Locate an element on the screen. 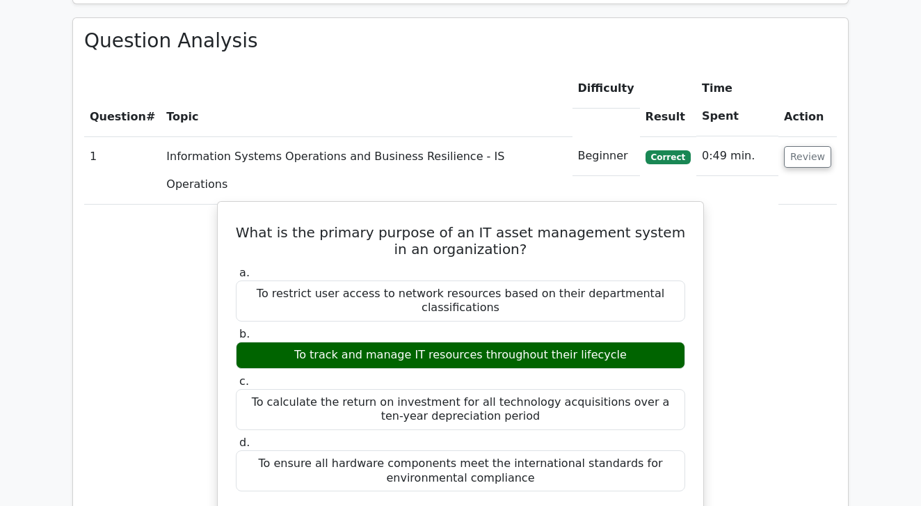 The height and width of the screenshot is (506, 921). th: Action is located at coordinates (807, 102).